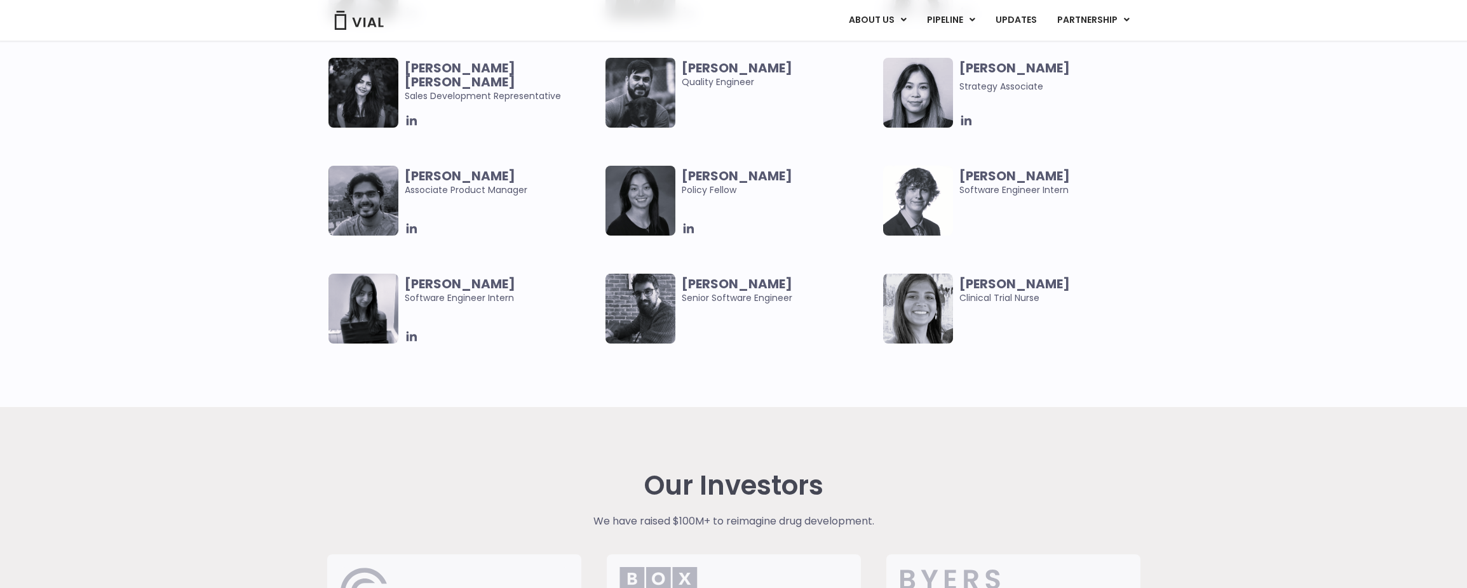 This screenshot has width=1467, height=588. I want to click on h2: Our Investors, so click(734, 486).